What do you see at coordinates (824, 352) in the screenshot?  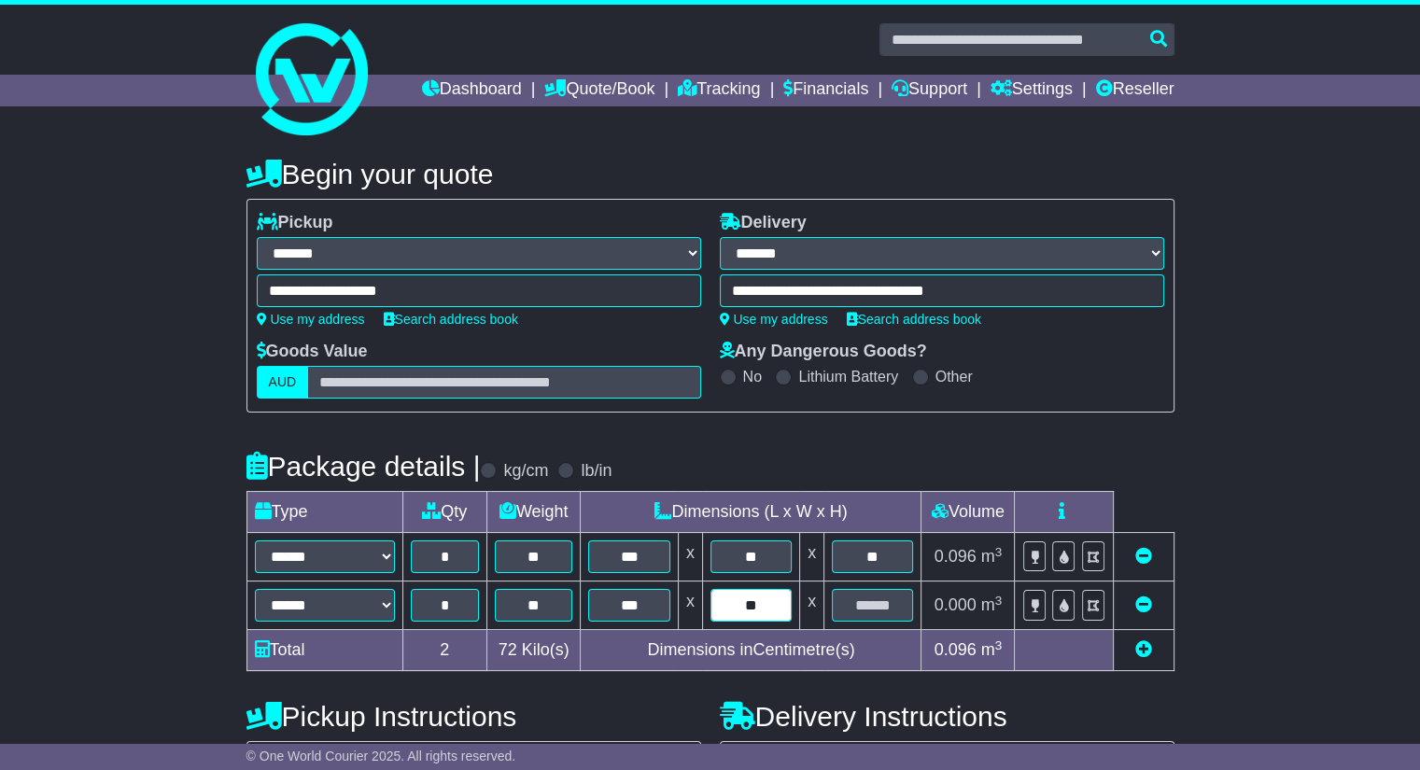 I see `label: Any Dangerous Goods?` at bounding box center [824, 352].